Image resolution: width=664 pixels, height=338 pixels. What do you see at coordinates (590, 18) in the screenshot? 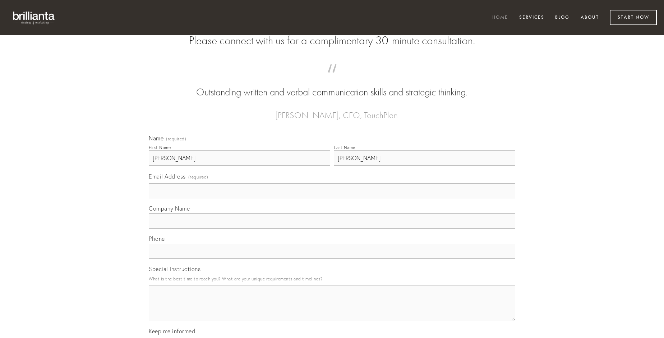
I see `a: About` at bounding box center [590, 18].